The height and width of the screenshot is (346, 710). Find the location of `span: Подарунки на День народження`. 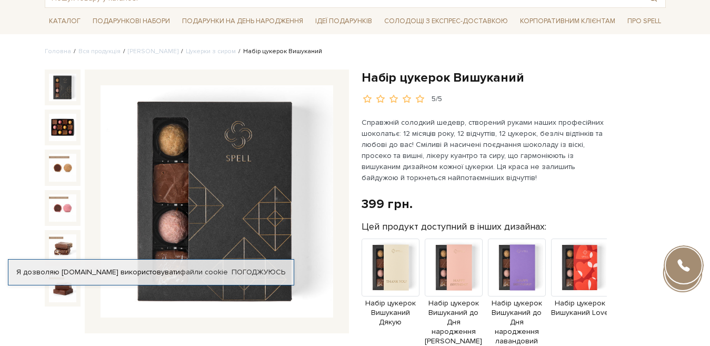

span: Подарунки на День народження is located at coordinates (243, 21).